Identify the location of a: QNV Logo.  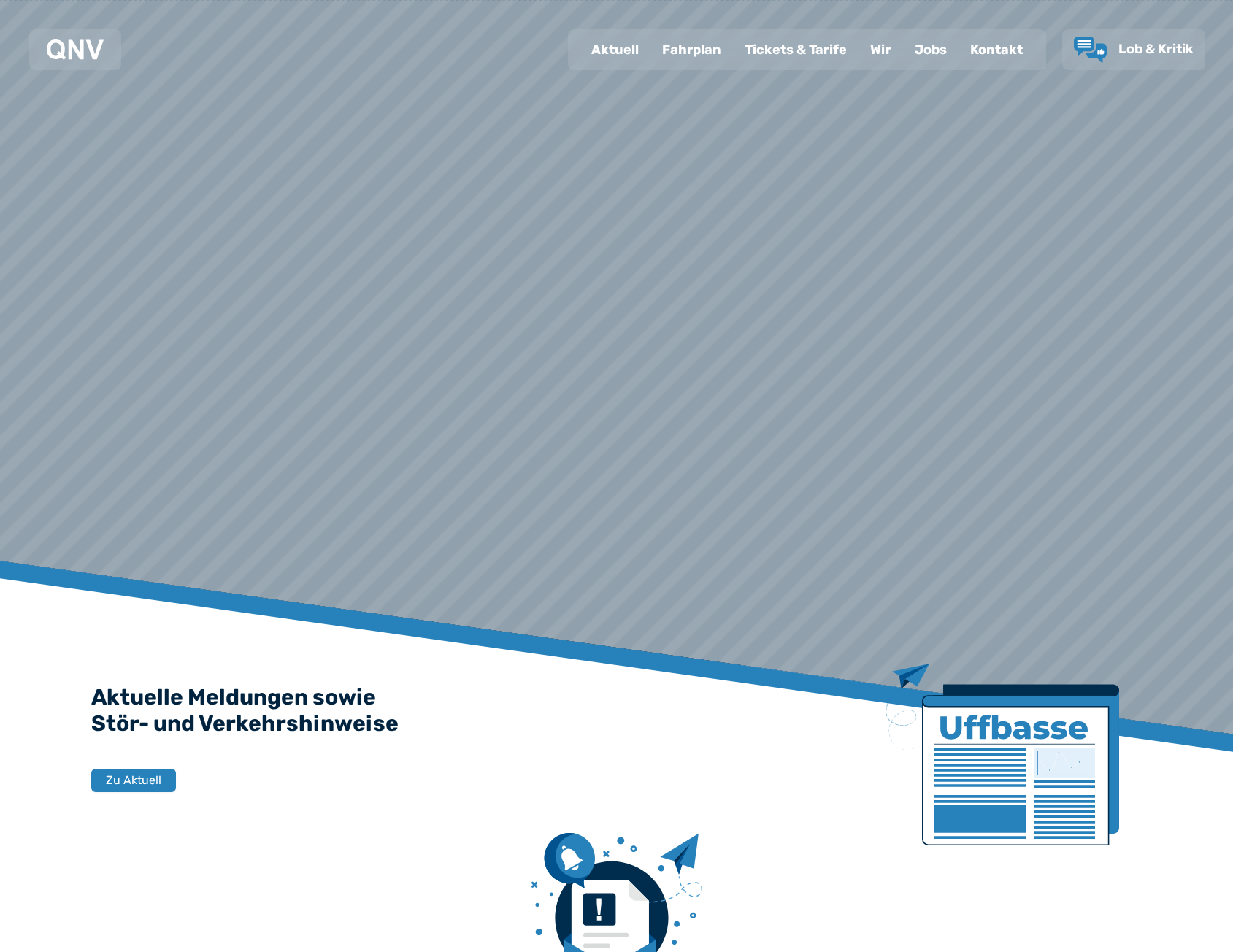
(75, 49).